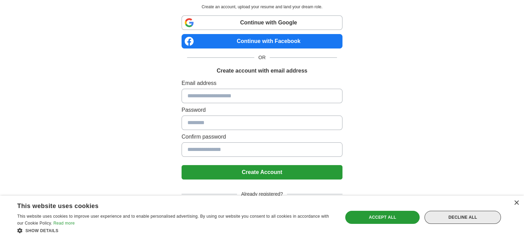 Image resolution: width=524 pixels, height=239 pixels. What do you see at coordinates (262, 173) in the screenshot?
I see `button: Create Account` at bounding box center [262, 173].